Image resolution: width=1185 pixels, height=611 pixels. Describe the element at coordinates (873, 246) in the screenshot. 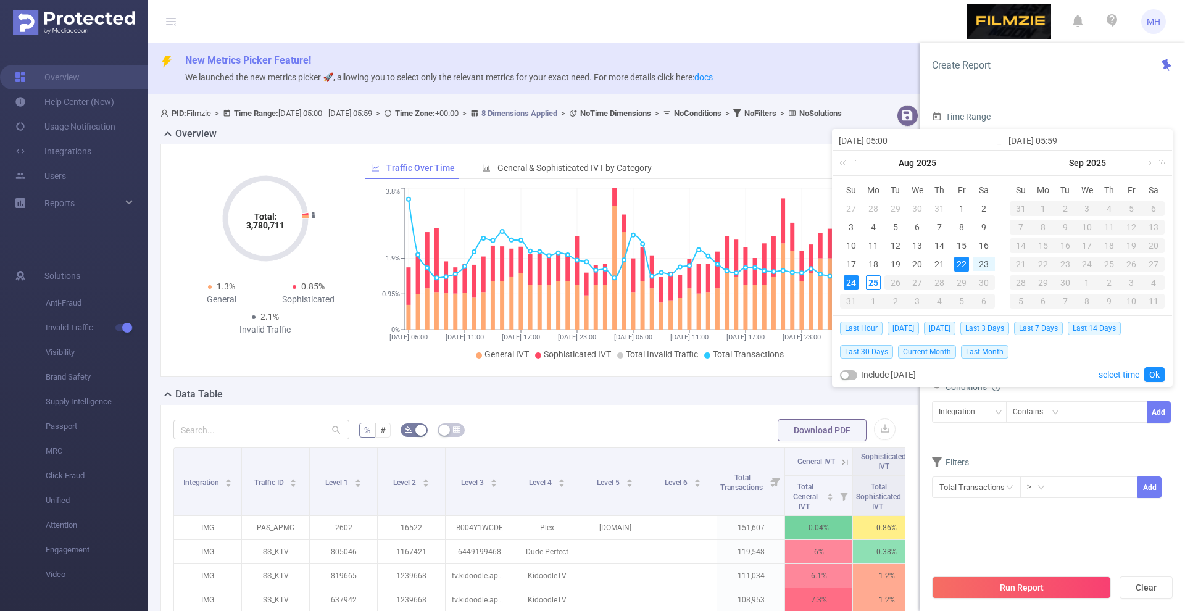

I see `td: August 11, 2025` at that location.